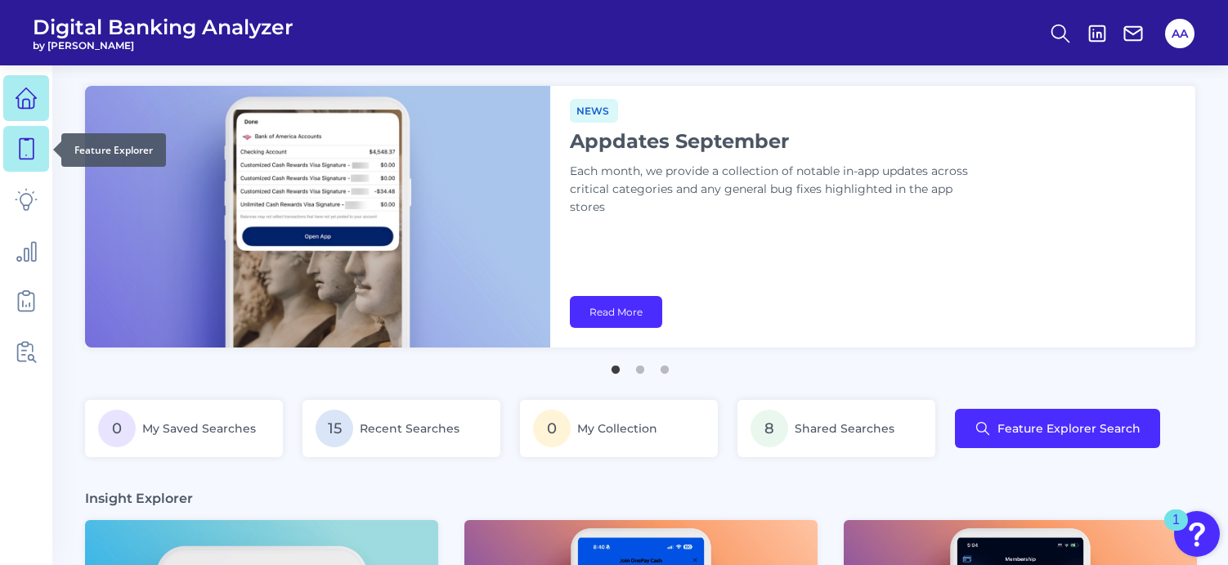 The image size is (1228, 565). What do you see at coordinates (774, 141) in the screenshot?
I see `h1: Appdates September` at bounding box center [774, 141].